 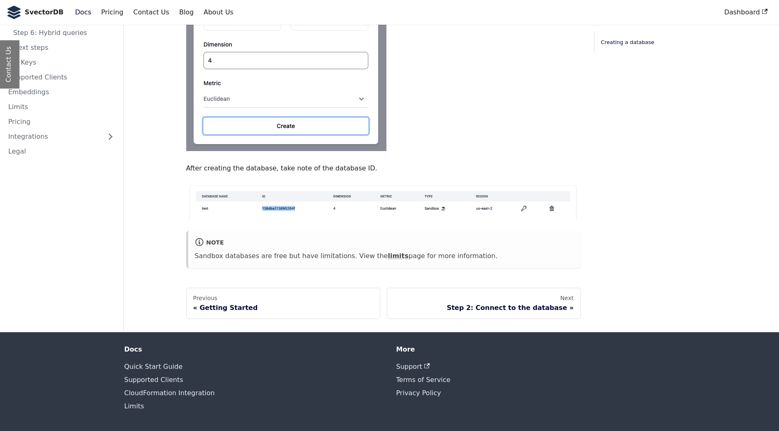 What do you see at coordinates (283, 299) in the screenshot?
I see `div: Previous` at bounding box center [283, 299].